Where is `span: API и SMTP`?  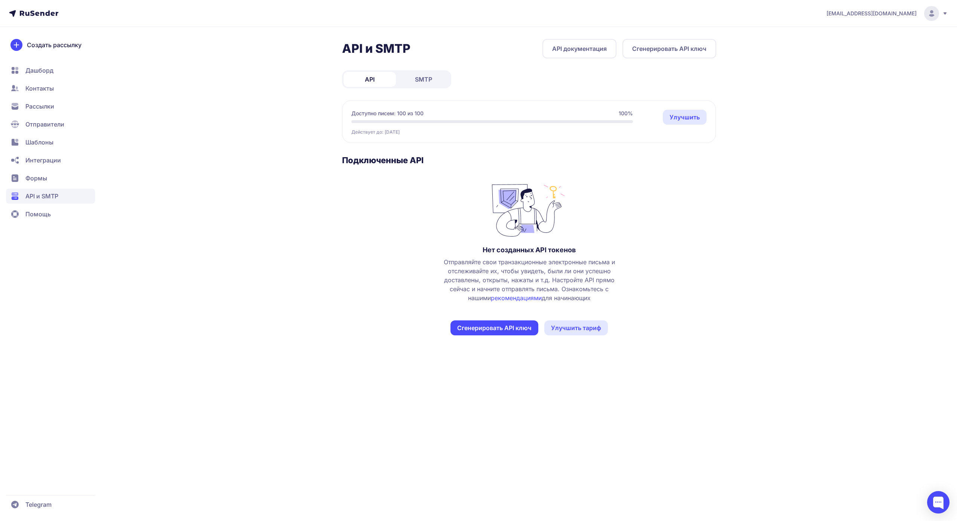 span: API и SMTP is located at coordinates (42, 196).